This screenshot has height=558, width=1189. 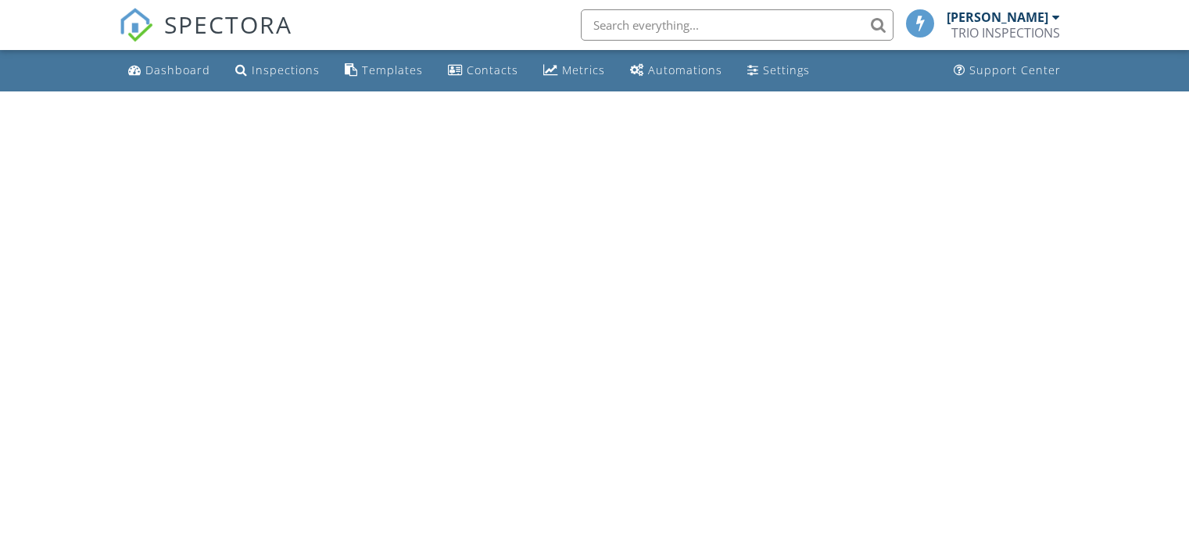 What do you see at coordinates (1006, 33) in the screenshot?
I see `div: TRIO INSPECTIONS` at bounding box center [1006, 33].